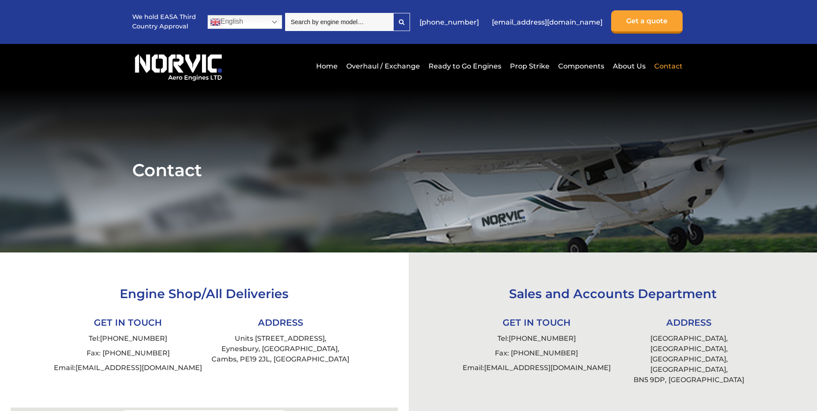 Image resolution: width=817 pixels, height=411 pixels. I want to click on a: Overhaul / Exchange, so click(383, 66).